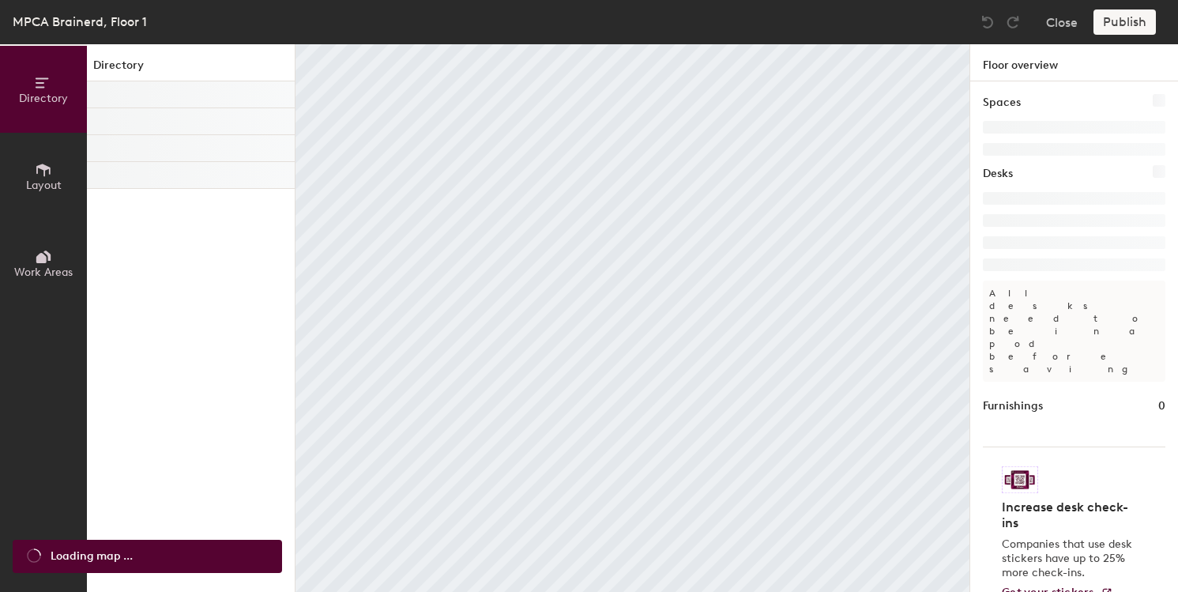 The width and height of the screenshot is (1178, 592). I want to click on img: Sticker logo, so click(1020, 479).